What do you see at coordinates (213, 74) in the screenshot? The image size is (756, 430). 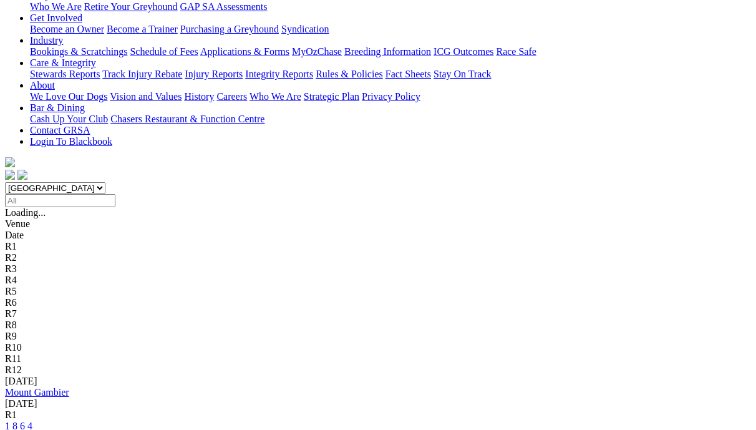 I see `a: Injury Reports` at bounding box center [213, 74].